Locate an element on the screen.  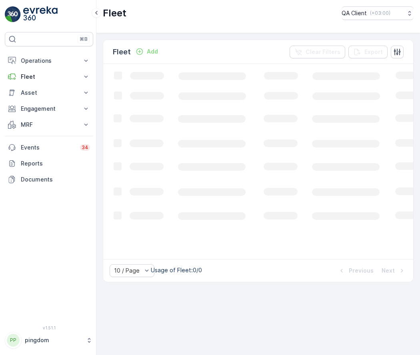
button: PPpingdom is located at coordinates (49, 341).